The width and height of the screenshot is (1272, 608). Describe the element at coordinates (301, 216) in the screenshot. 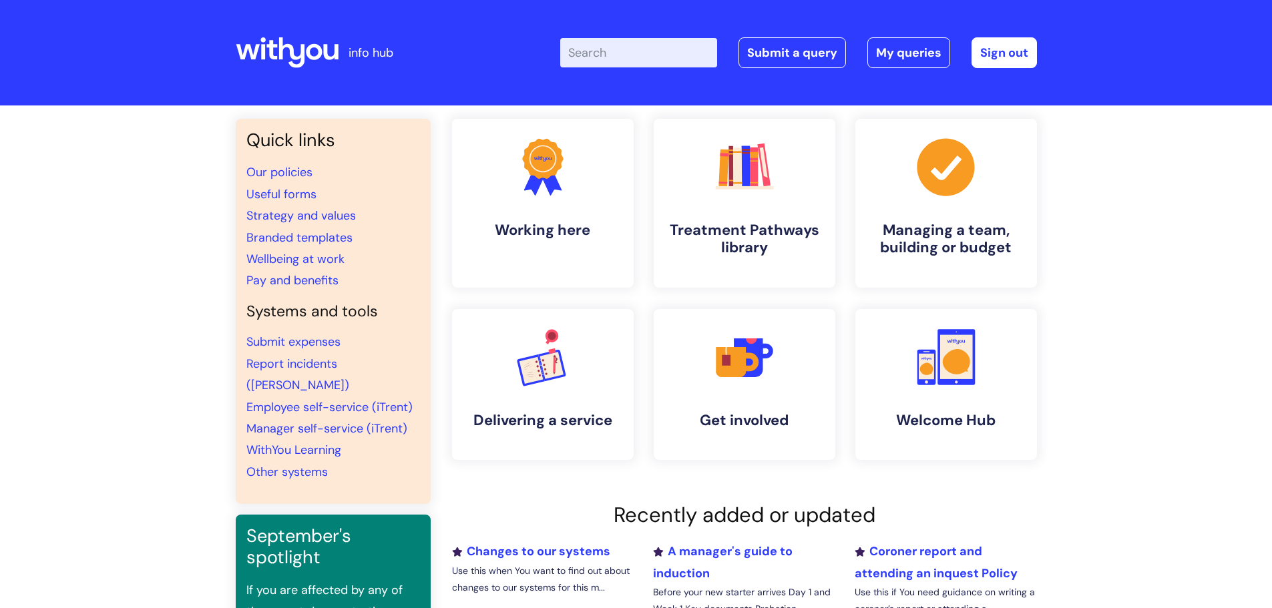

I see `a: Strategy and values` at that location.